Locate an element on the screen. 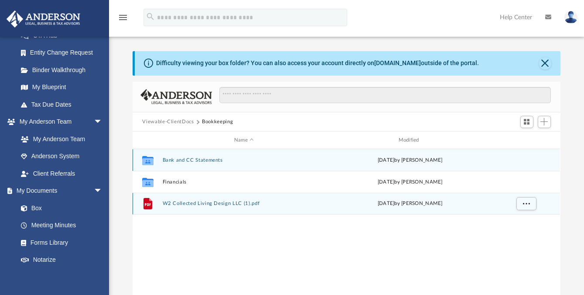 The image size is (584, 295). a: menu is located at coordinates (123, 20).